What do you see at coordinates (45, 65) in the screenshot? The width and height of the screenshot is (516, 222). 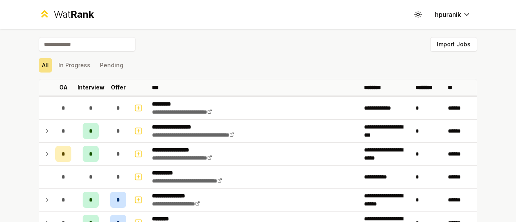 I see `button: All` at bounding box center [45, 65].